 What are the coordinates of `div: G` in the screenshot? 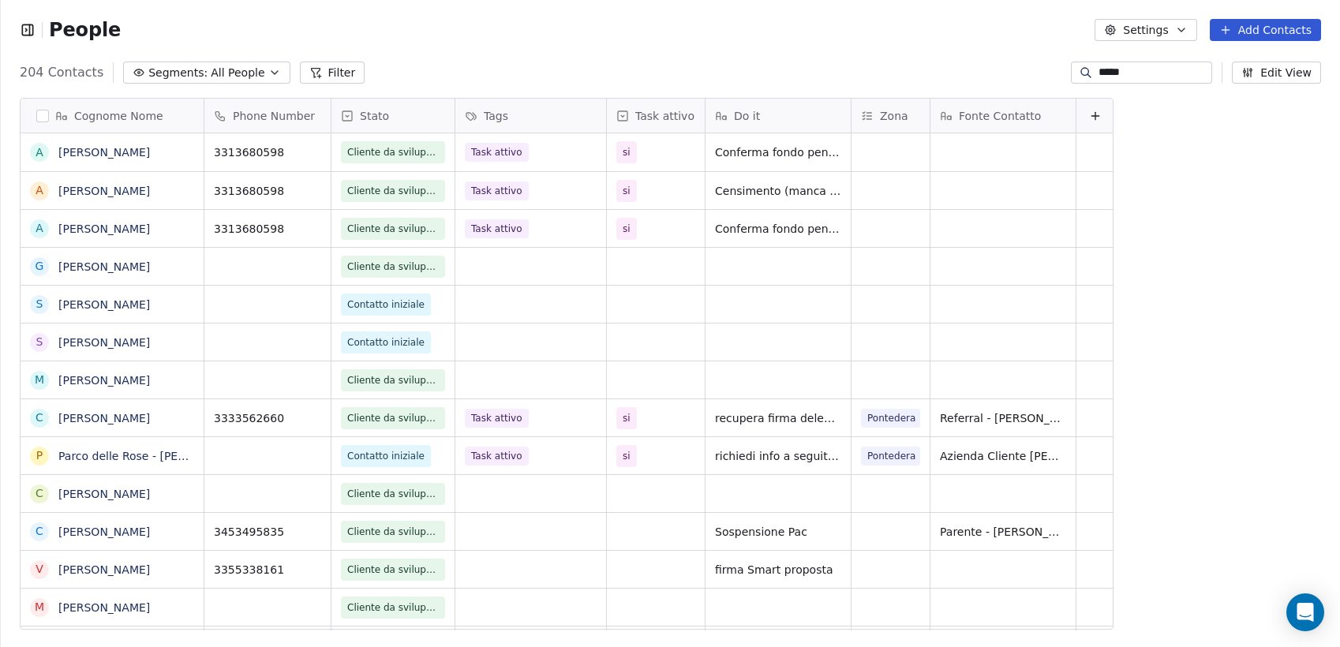 It's located at (39, 266).